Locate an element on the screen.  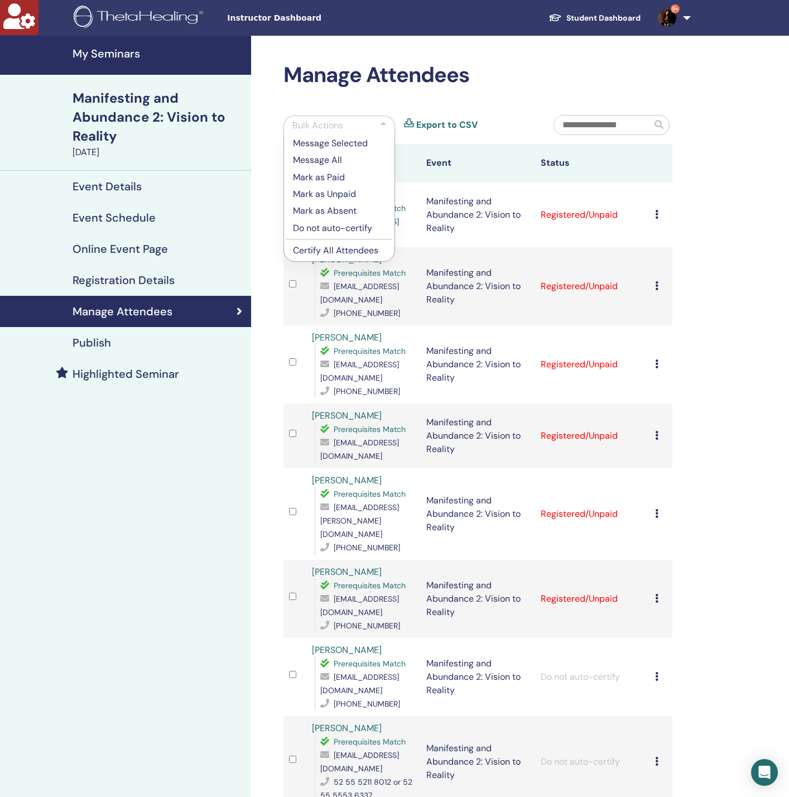
h4: Registration Details is located at coordinates (123, 280).